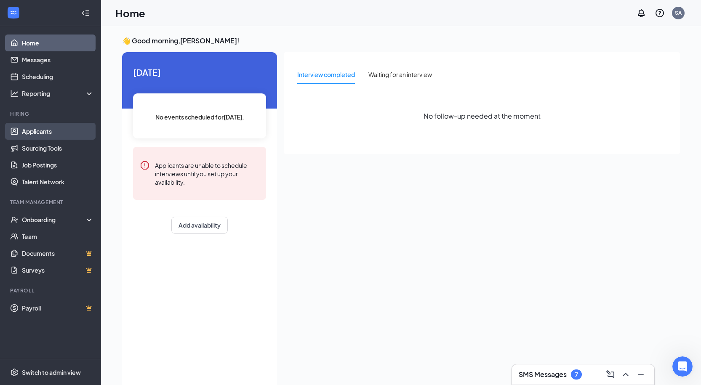 Image resolution: width=701 pixels, height=385 pixels. I want to click on div: Payroll, so click(51, 291).